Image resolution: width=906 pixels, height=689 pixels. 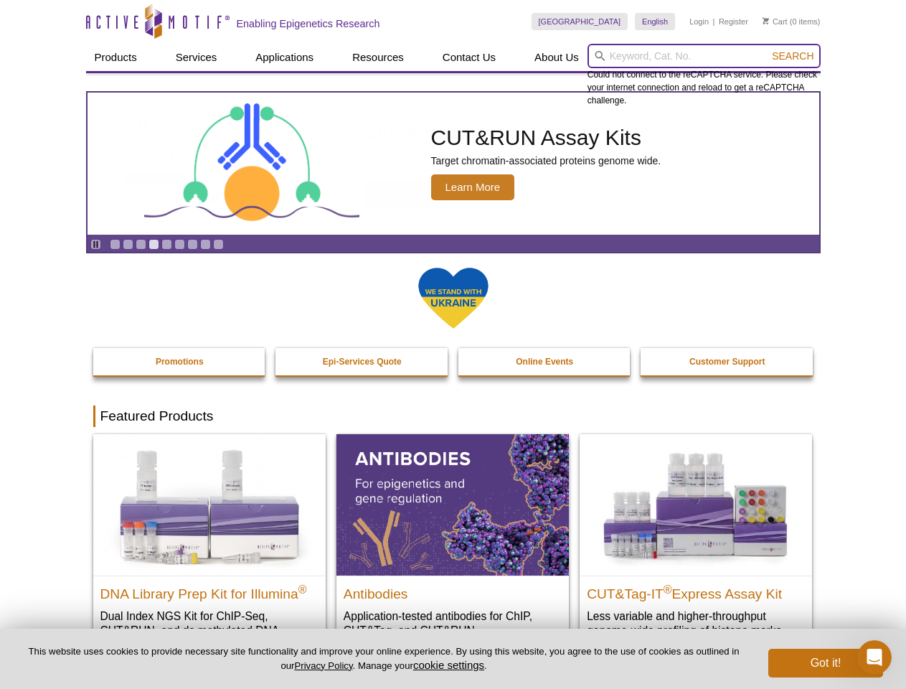 What do you see at coordinates (192, 244) in the screenshot?
I see `a: Go to slide 7` at bounding box center [192, 244].